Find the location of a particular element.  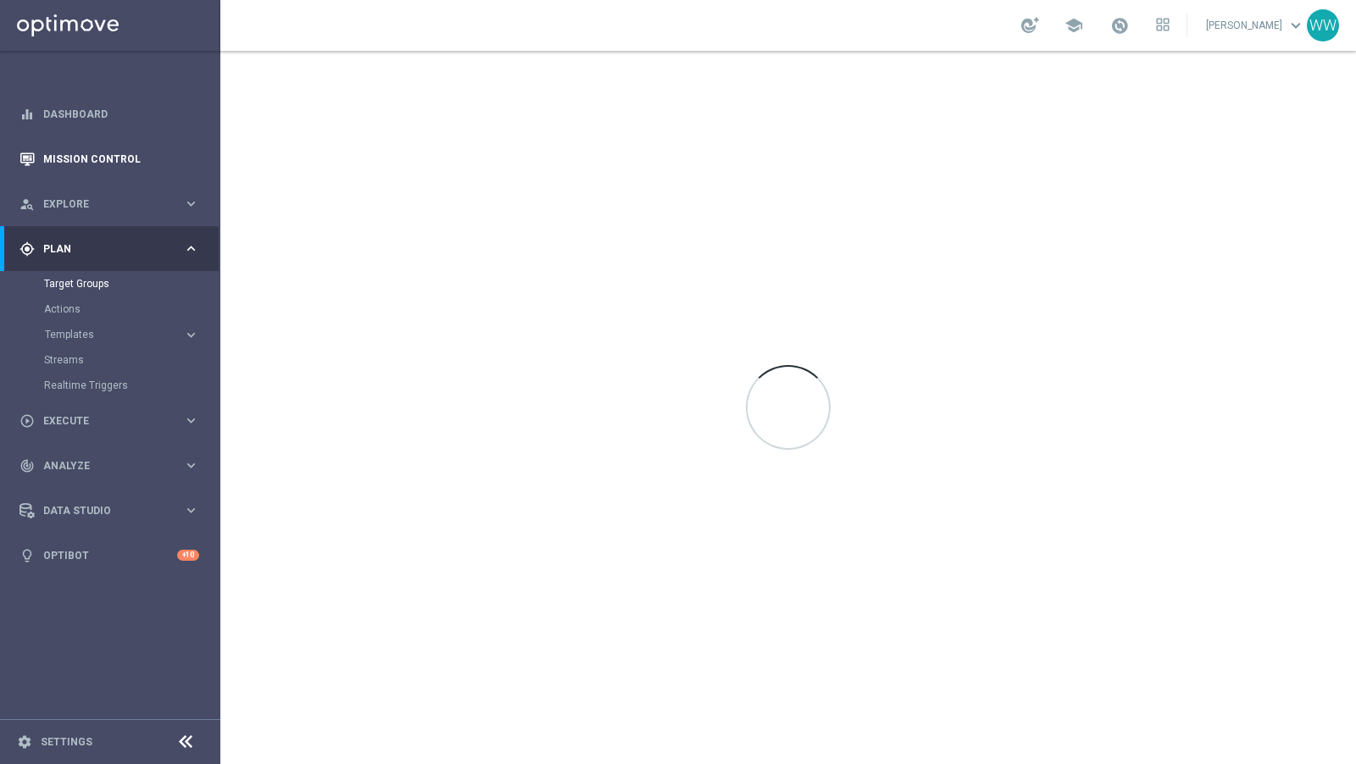

button: Data Studio keyboard_arrow_right is located at coordinates (109, 511).